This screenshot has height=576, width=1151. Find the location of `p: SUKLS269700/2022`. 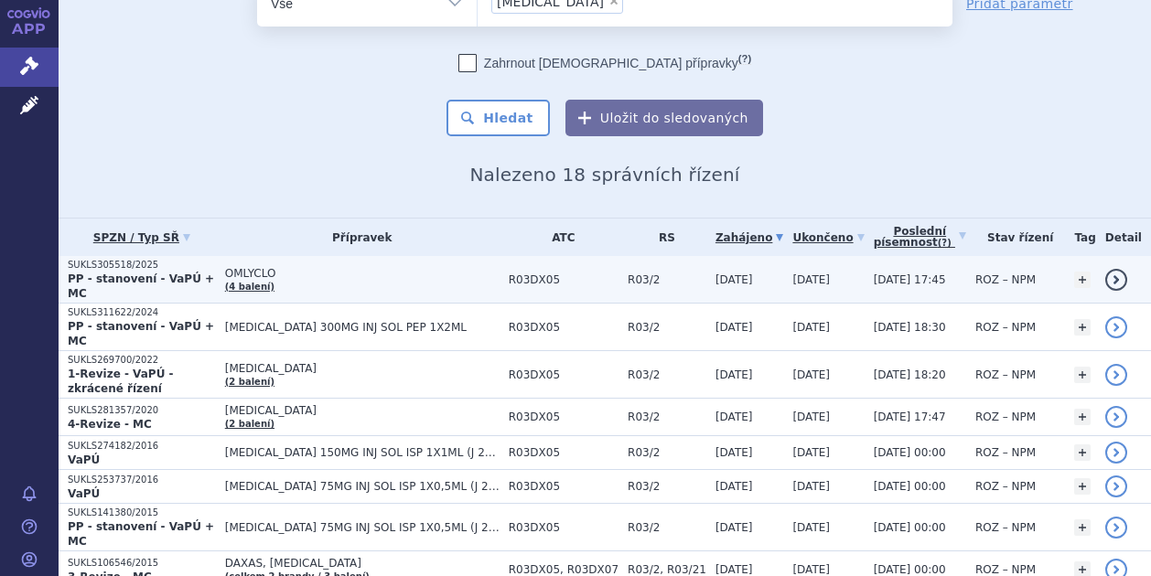

p: SUKLS269700/2022 is located at coordinates (142, 360).